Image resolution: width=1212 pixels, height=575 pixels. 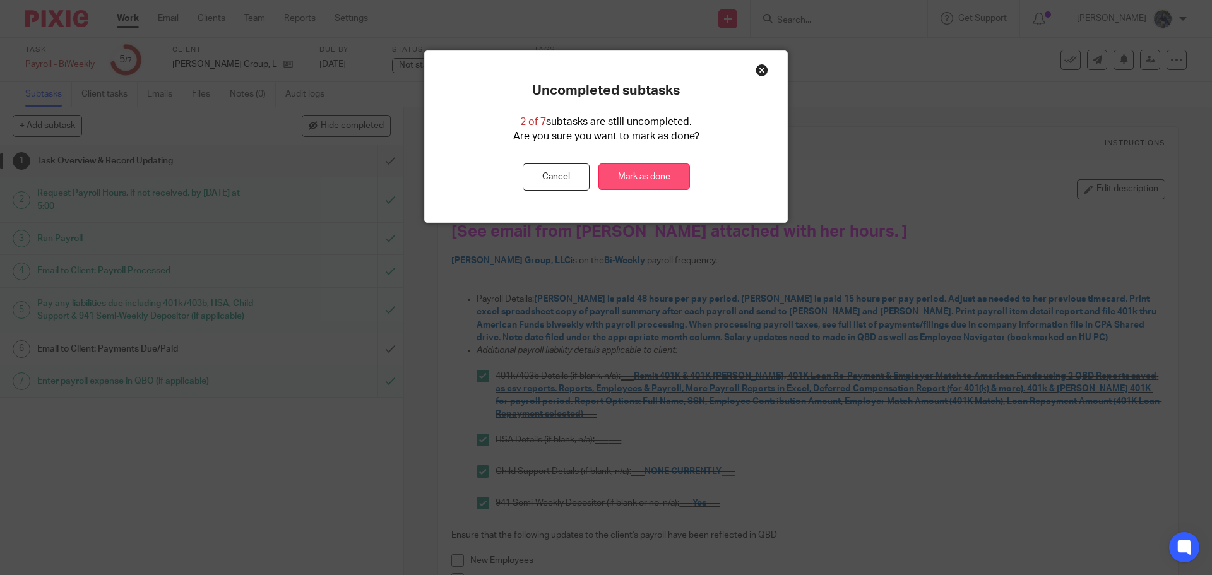 What do you see at coordinates (606, 91) in the screenshot?
I see `p: Uncompleted subtasks` at bounding box center [606, 91].